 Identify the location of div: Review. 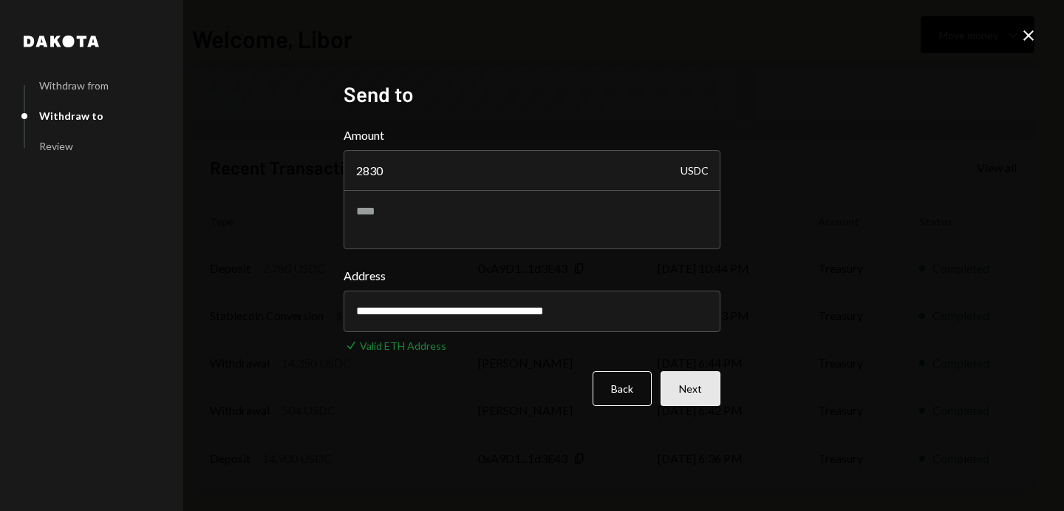
(56, 146).